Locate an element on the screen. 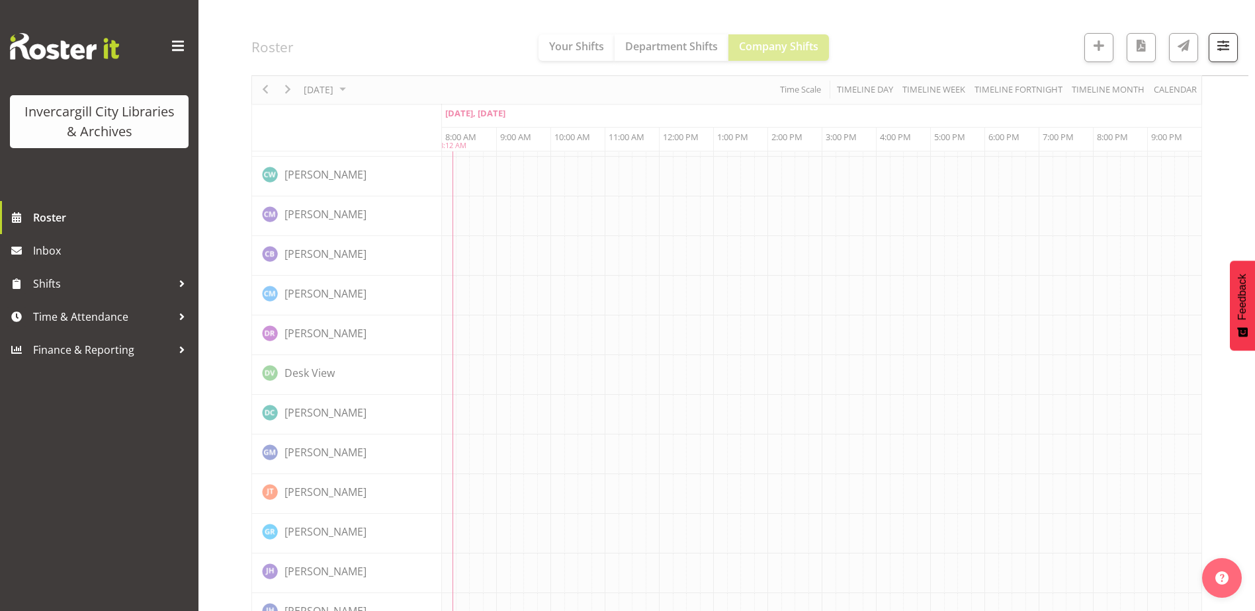 This screenshot has height=611, width=1255. span: Roster is located at coordinates (112, 218).